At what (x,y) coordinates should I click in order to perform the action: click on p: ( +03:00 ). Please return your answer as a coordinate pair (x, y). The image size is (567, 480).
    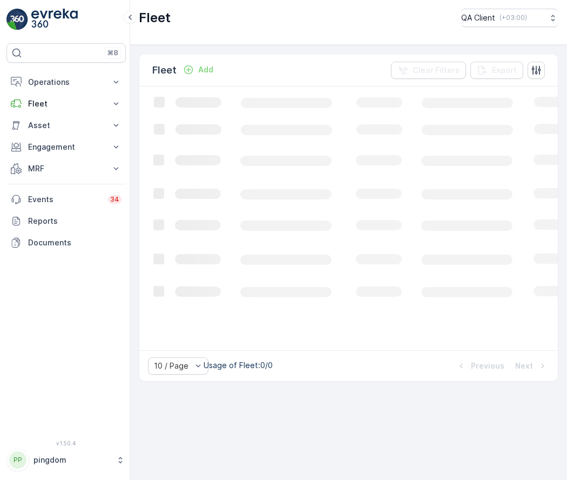
    Looking at the image, I should click on (513, 18).